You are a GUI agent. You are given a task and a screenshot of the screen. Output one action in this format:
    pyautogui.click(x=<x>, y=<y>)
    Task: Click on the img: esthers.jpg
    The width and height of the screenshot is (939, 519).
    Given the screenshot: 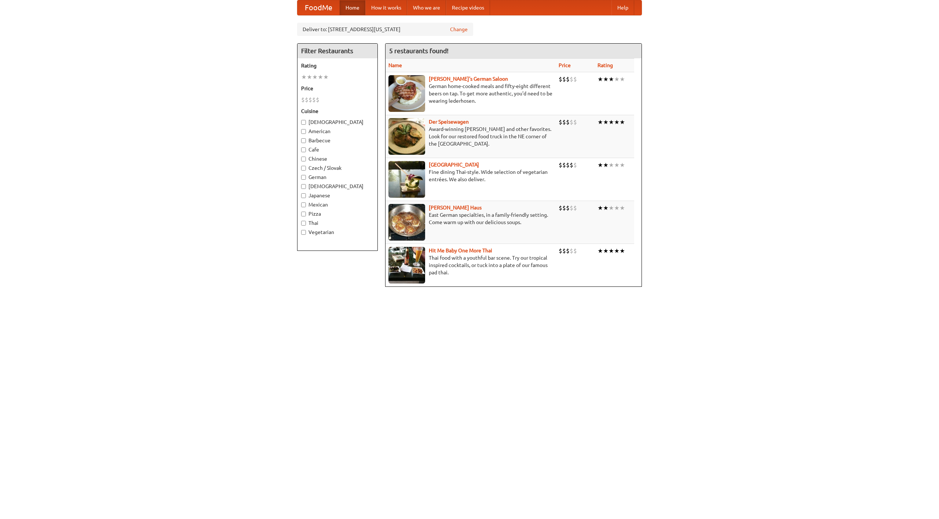 What is the action you would take?
    pyautogui.click(x=407, y=93)
    